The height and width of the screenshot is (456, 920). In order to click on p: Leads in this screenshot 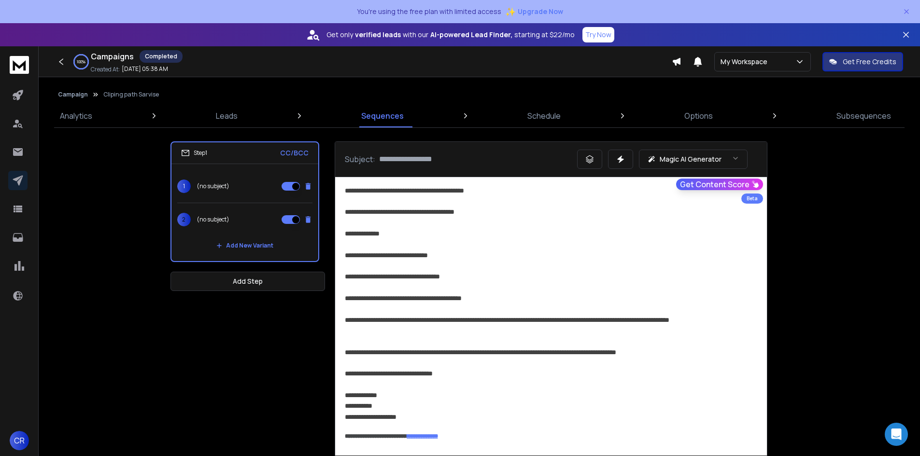, I will do `click(226, 116)`.